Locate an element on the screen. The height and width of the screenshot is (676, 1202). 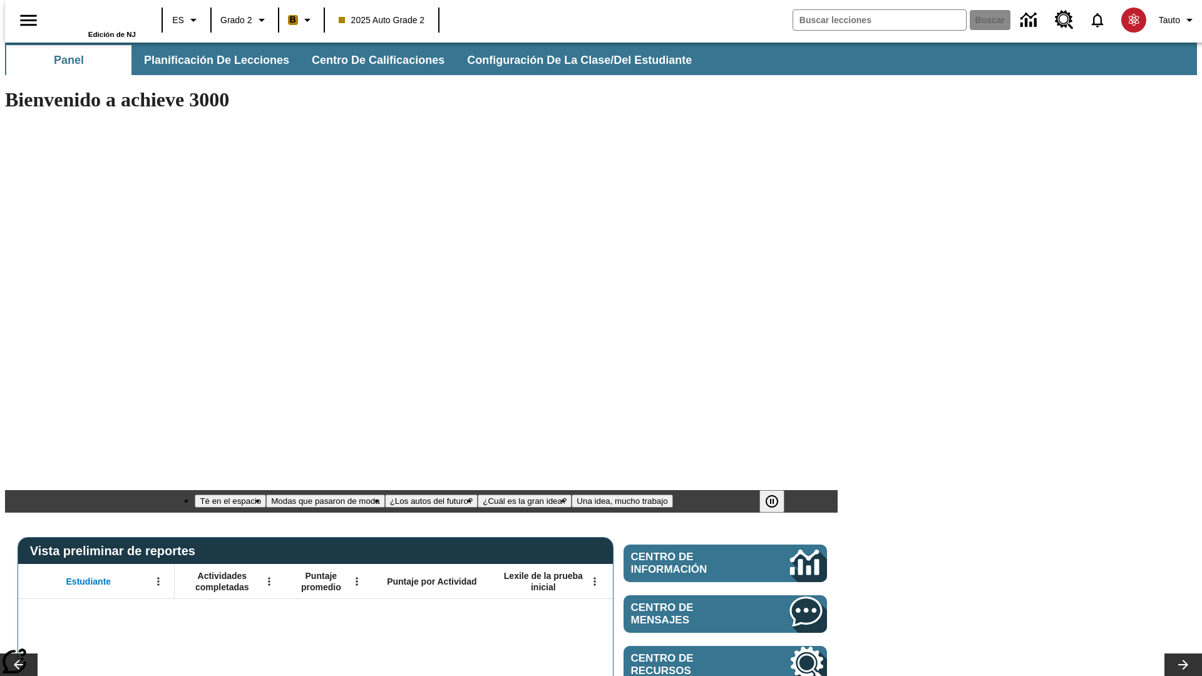
span: Actividades completadas is located at coordinates (222, 582).